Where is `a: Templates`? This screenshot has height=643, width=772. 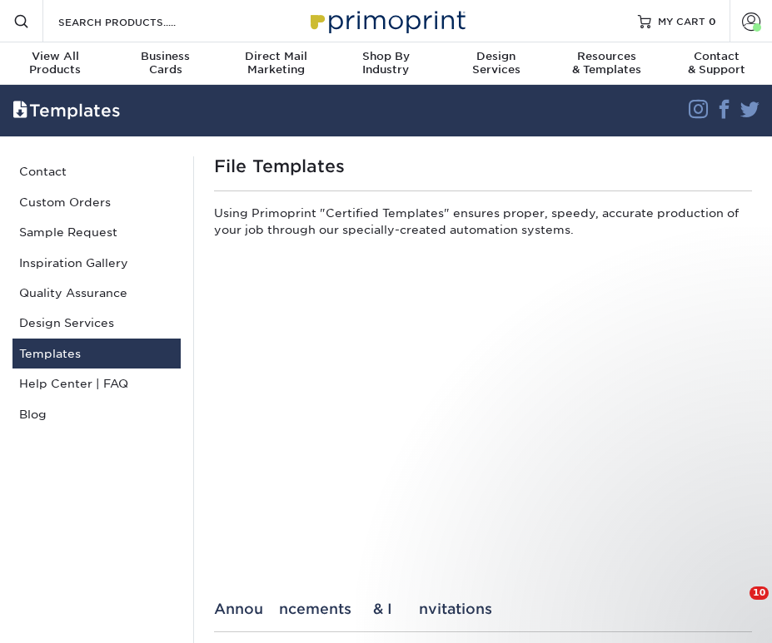 a: Templates is located at coordinates (97, 354).